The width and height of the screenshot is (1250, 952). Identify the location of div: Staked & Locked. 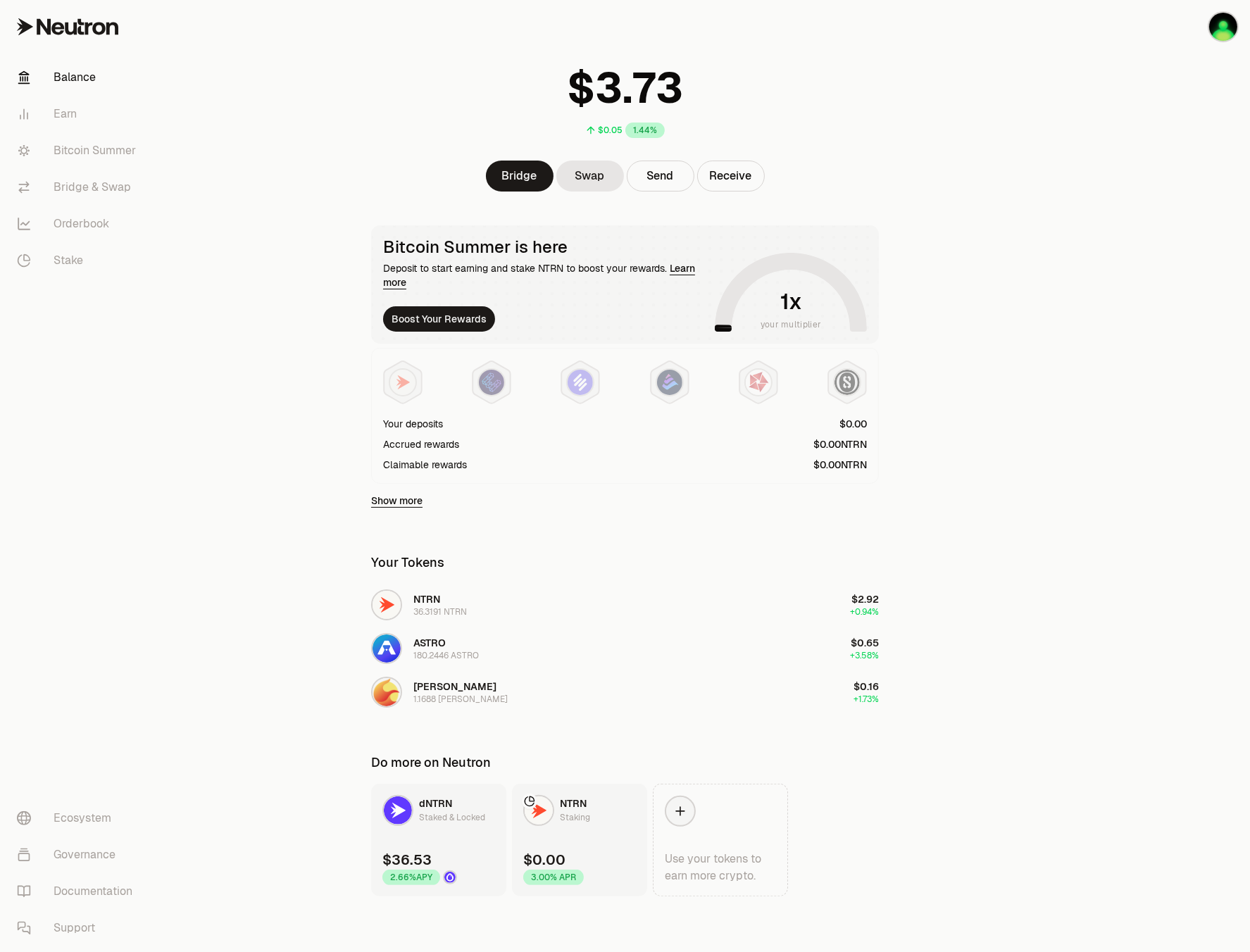
(452, 818).